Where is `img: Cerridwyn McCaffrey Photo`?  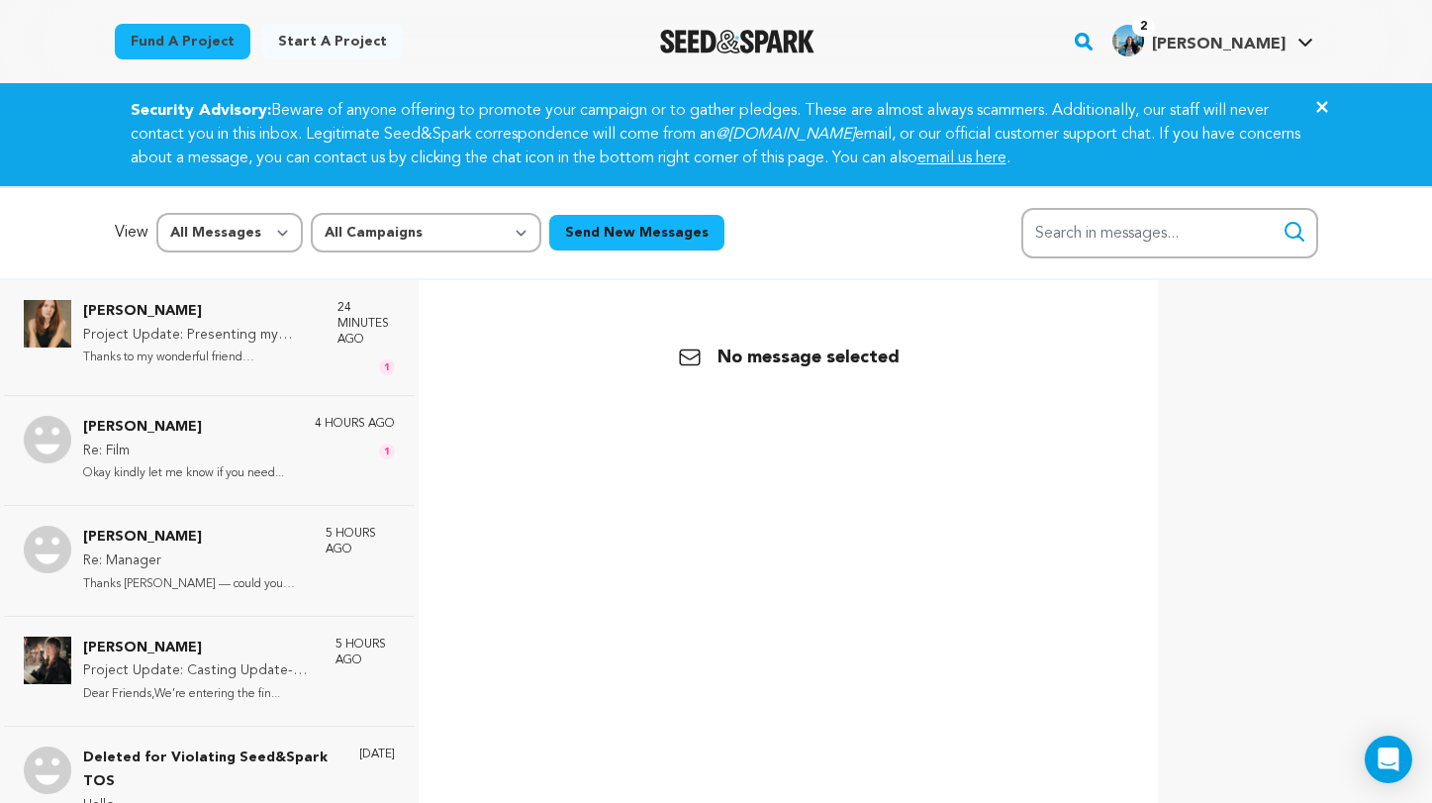
img: Cerridwyn McCaffrey Photo is located at coordinates (48, 324).